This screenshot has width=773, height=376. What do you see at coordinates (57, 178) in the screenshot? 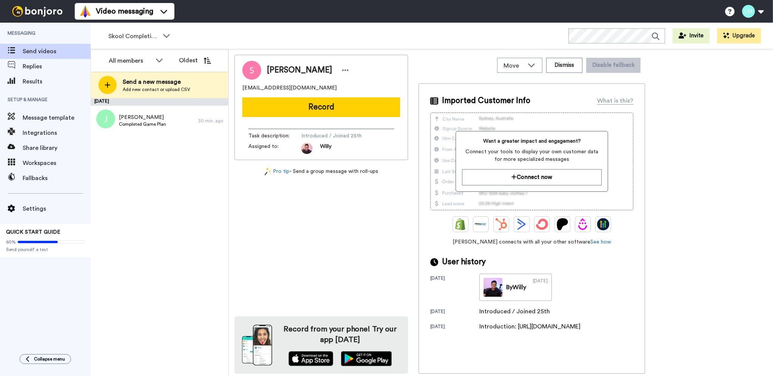
I see `span: Fallbacks` at bounding box center [57, 178].